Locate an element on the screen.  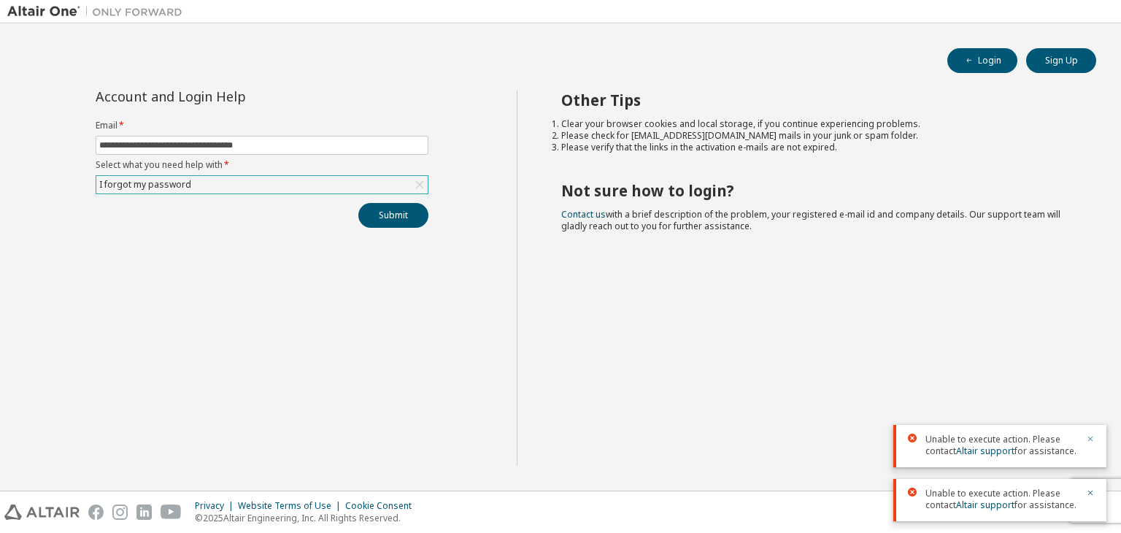
button: Submit is located at coordinates (393, 215).